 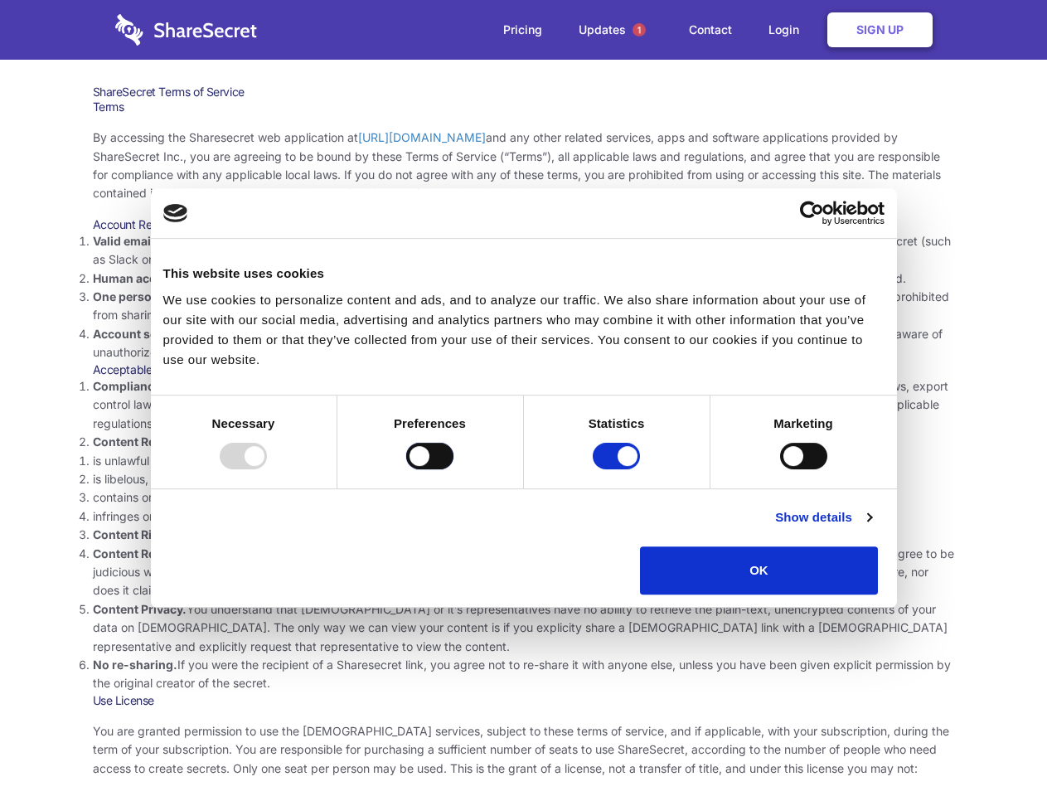 I want to click on a: Sign Up, so click(x=880, y=30).